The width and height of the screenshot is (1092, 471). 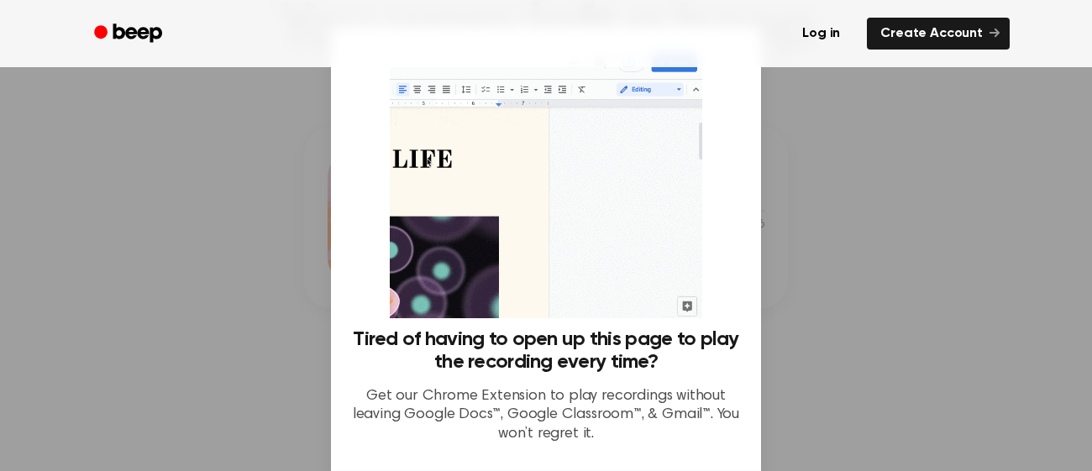 I want to click on a: Log in, so click(x=821, y=34).